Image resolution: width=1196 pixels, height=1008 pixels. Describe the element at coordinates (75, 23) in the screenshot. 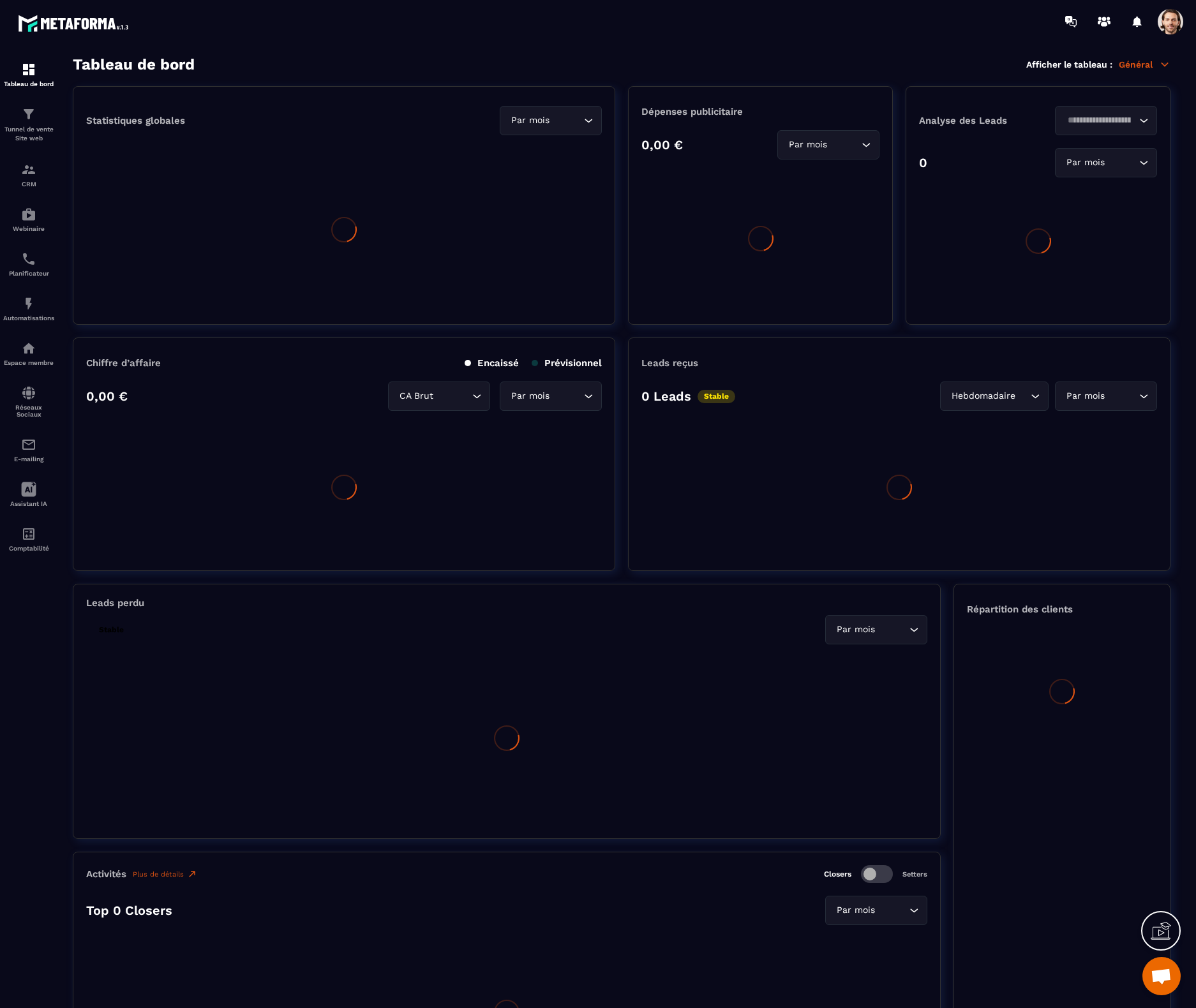

I see `img: logo` at that location.